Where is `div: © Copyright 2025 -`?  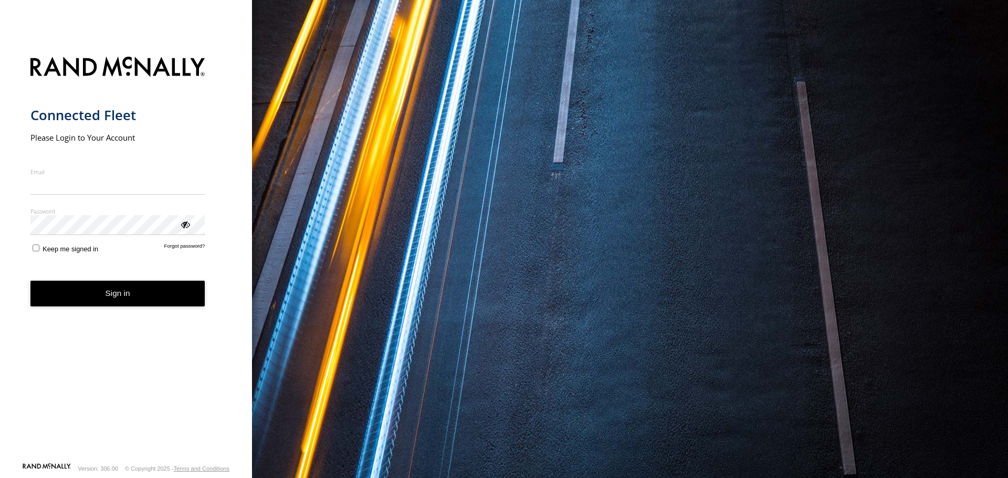
div: © Copyright 2025 - is located at coordinates (177, 469).